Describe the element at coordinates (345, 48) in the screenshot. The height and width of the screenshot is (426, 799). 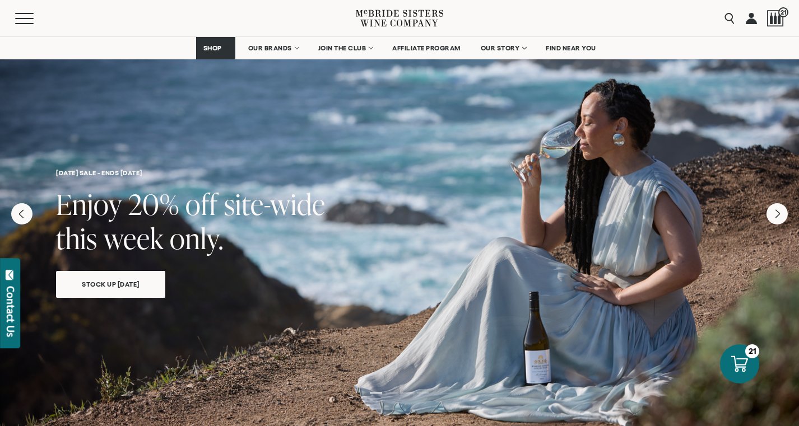
I see `a: JOIN THE CLUB` at that location.